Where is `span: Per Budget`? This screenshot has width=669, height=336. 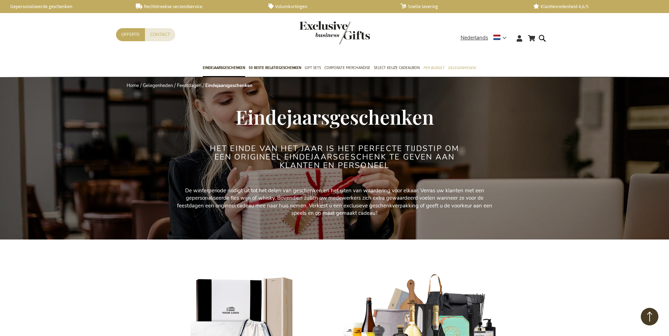 span: Per Budget is located at coordinates (434, 68).